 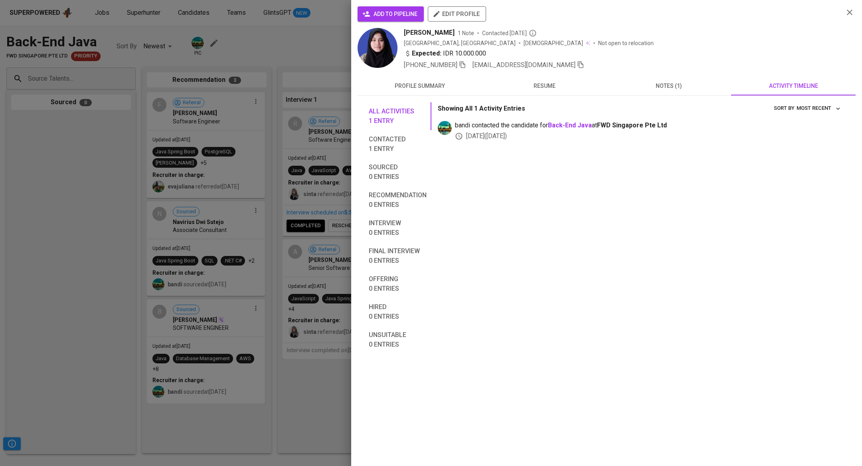 I want to click on a: Back-End Java, so click(x=570, y=125).